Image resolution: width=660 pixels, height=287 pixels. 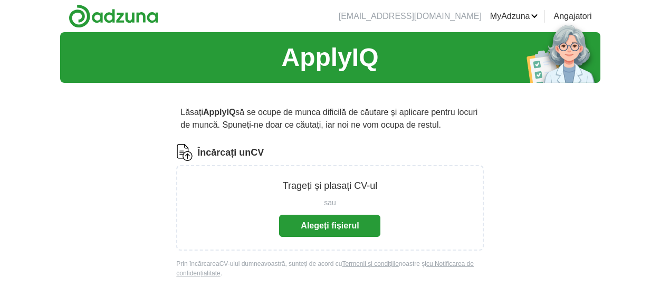 What do you see at coordinates (330, 186) in the screenshot?
I see `font: Trageți și plasați CV-ul` at bounding box center [330, 186].